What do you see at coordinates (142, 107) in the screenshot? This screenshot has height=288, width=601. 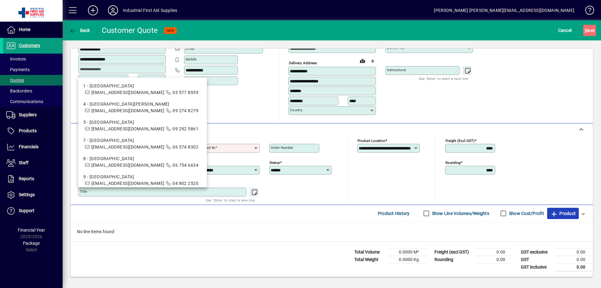 I see `mat-option: 4 - FLAT BUSH SCHOOL` at bounding box center [142, 107].